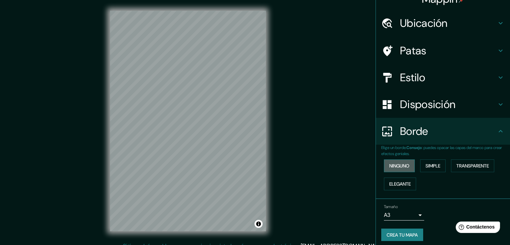  Describe the element at coordinates (30, 8) in the screenshot. I see `font: Contáctenos` at that location.